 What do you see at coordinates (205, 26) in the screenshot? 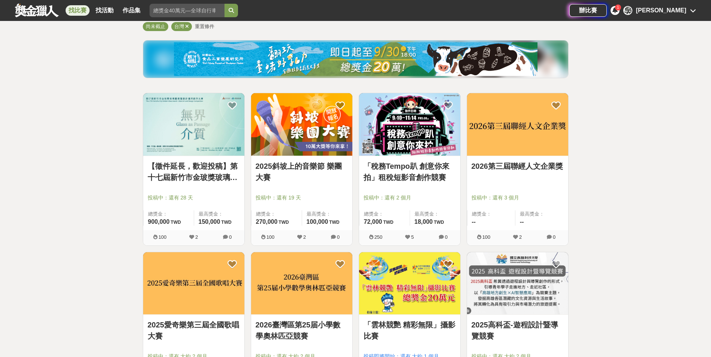
I see `span: 重置條件` at bounding box center [205, 26].